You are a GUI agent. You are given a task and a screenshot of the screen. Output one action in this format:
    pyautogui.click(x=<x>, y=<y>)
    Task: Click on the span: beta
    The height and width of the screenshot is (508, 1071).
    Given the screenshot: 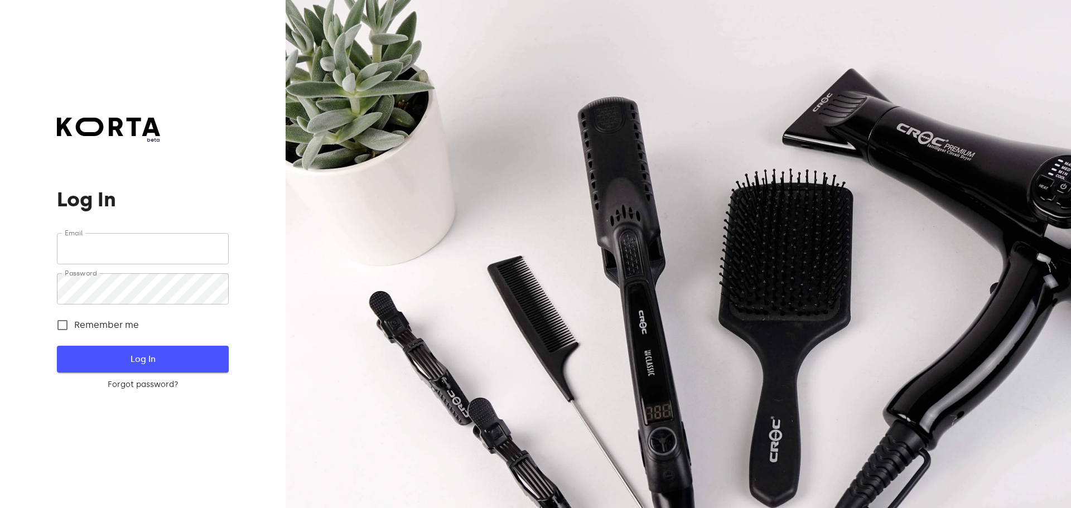 What is the action you would take?
    pyautogui.click(x=108, y=140)
    